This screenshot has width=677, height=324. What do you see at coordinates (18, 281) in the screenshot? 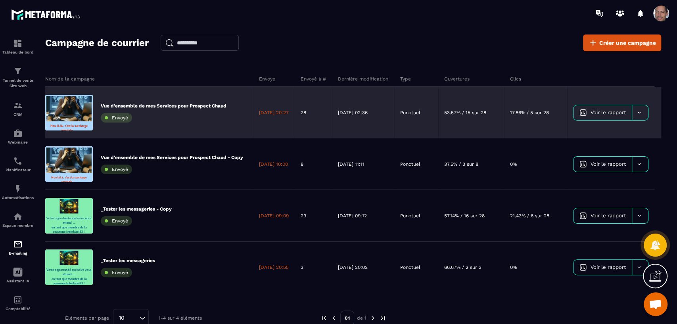
I see `p: Assistant IA` at bounding box center [18, 281].